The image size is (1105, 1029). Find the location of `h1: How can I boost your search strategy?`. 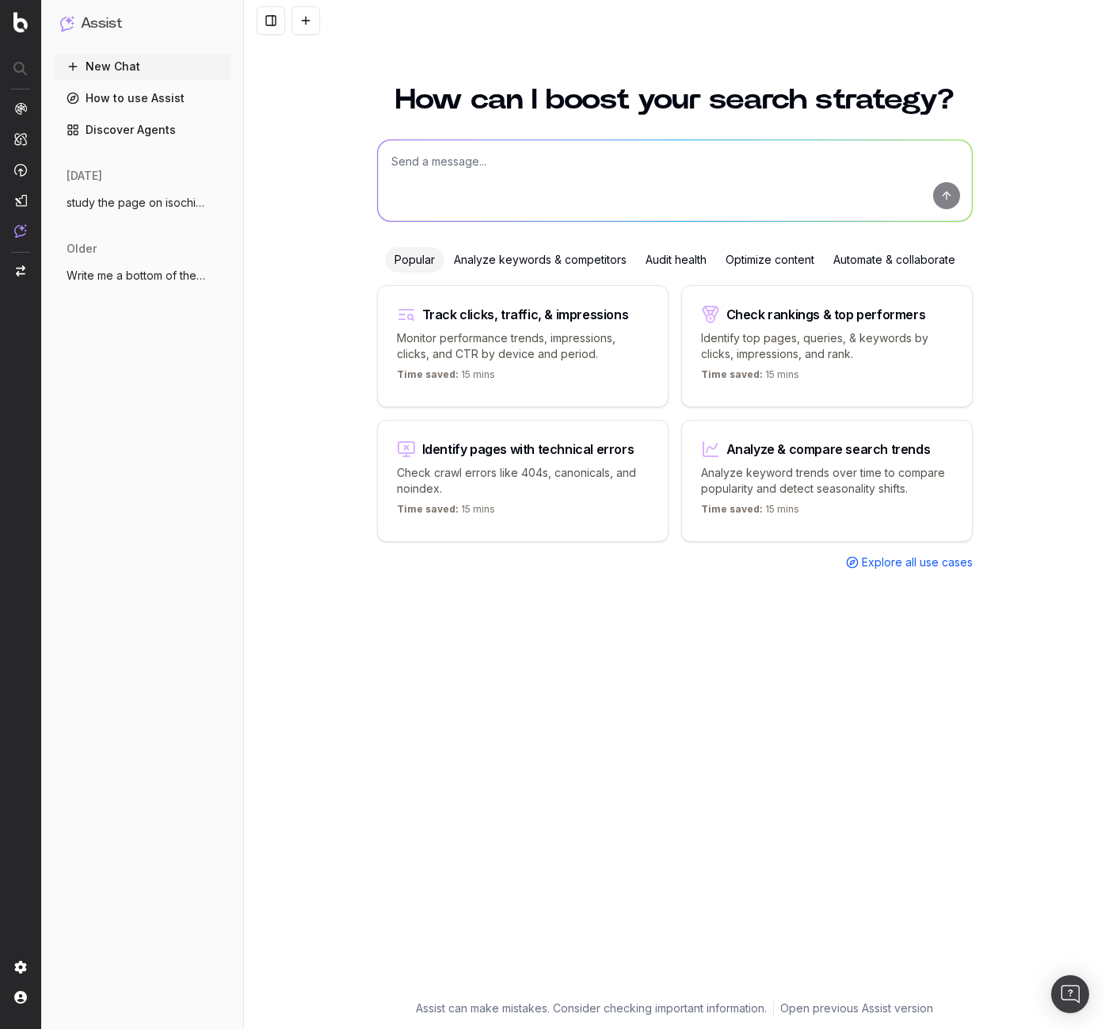

h1: How can I boost your search strategy? is located at coordinates (675, 100).